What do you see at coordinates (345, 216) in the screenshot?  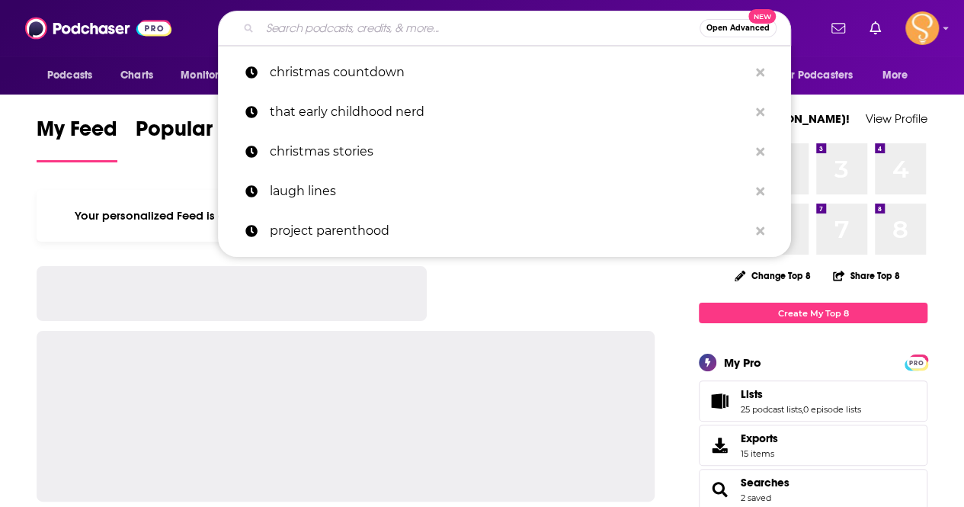 I see `div: Your personalized Feed is curated based on the Podcasts, Creators, Users, and Lists that you Follow.` at bounding box center [345, 216].